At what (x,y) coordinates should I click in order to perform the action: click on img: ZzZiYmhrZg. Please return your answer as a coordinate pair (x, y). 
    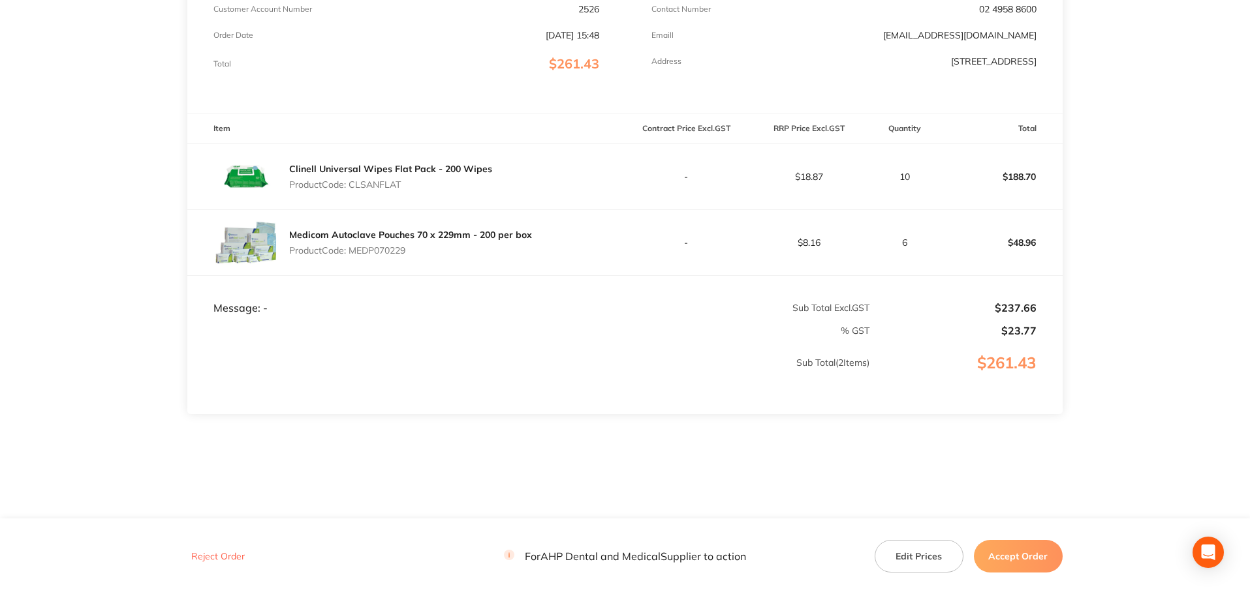
    Looking at the image, I should click on (246, 177).